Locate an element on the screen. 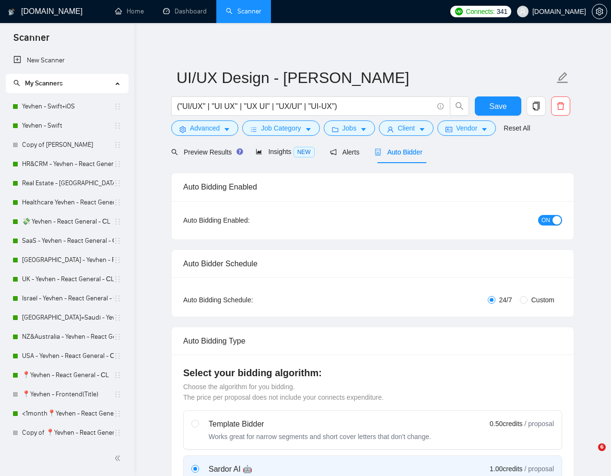 This screenshot has width=611, height=476. button: userClientcaret-down is located at coordinates (406, 128).